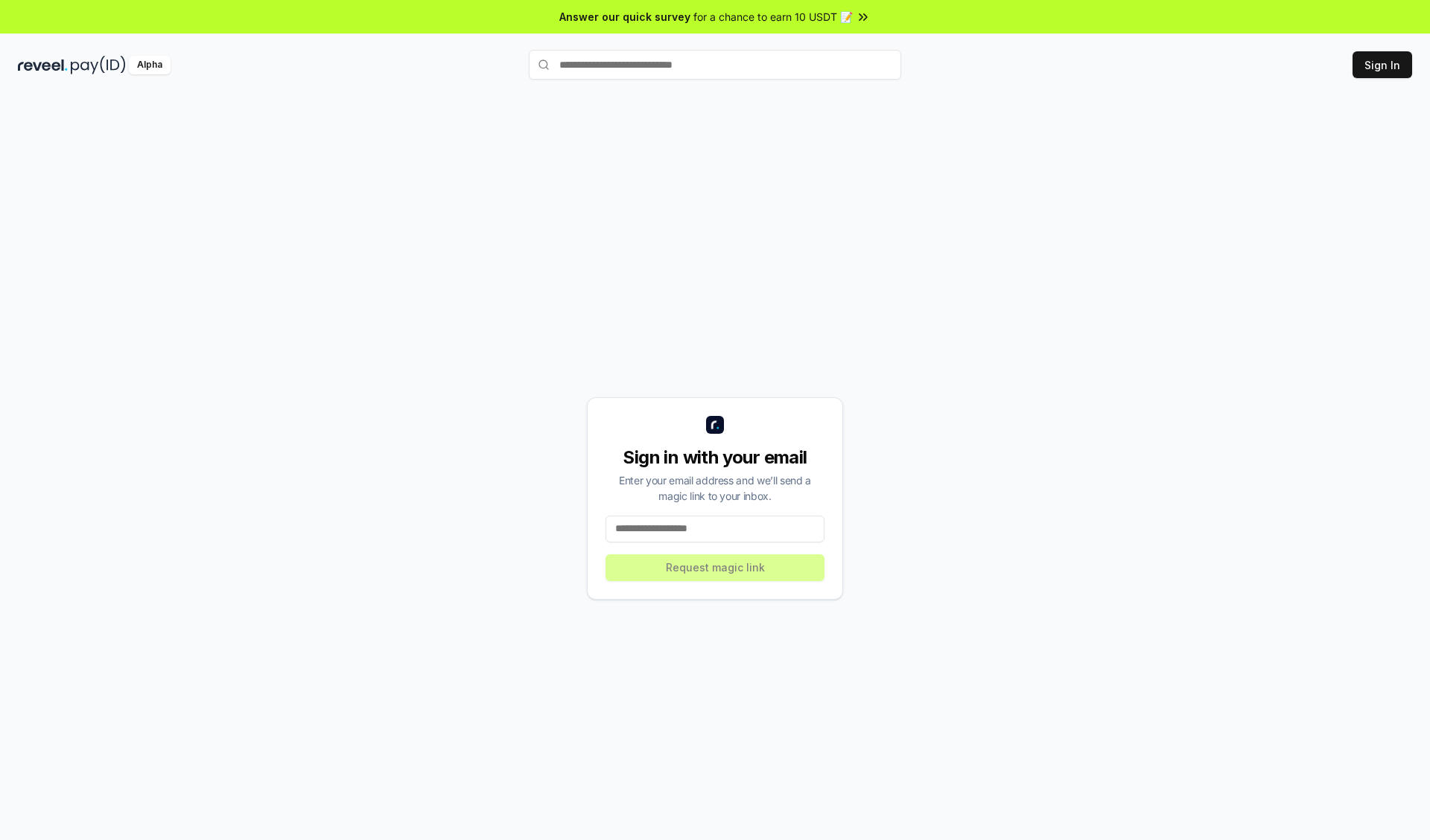 This screenshot has width=1430, height=840. Describe the element at coordinates (1382, 64) in the screenshot. I see `button: Sign In` at that location.